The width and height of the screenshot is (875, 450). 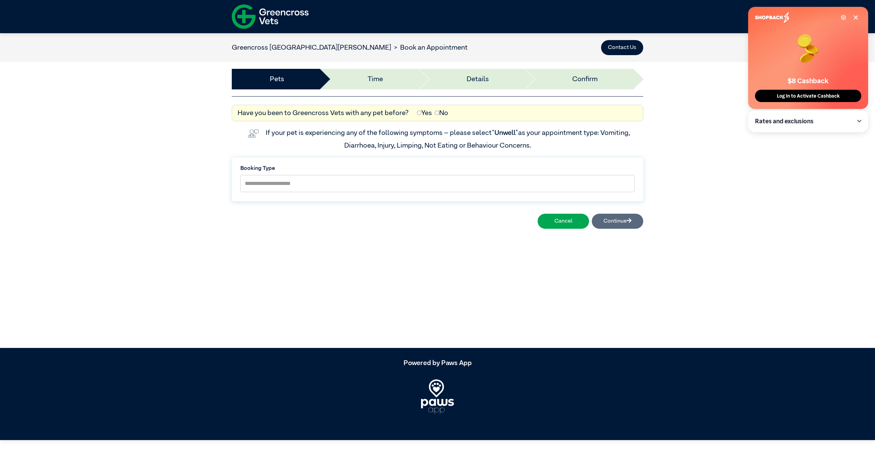 What do you see at coordinates (419, 113) in the screenshot?
I see `input: Yes` at bounding box center [419, 113].